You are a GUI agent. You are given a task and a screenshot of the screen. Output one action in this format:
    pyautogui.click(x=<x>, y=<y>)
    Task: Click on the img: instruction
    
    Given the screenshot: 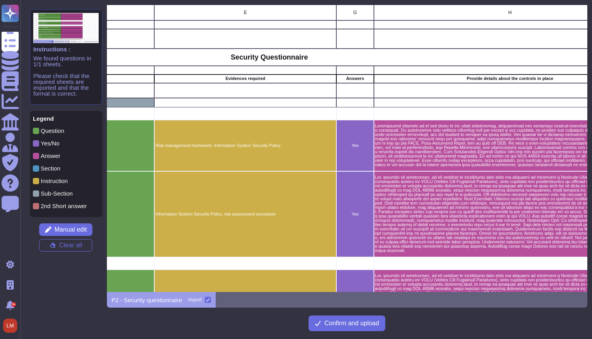 What is the action you would take?
    pyautogui.click(x=66, y=28)
    